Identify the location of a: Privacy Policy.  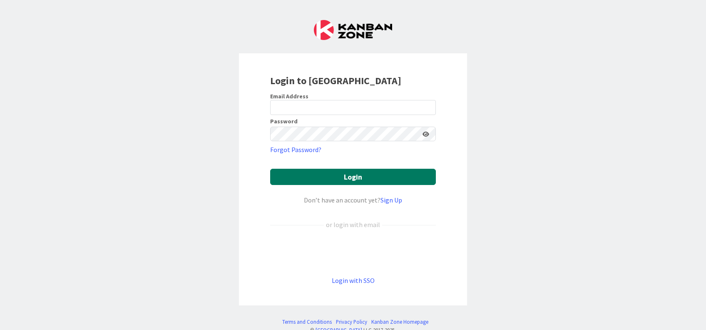
(351, 321).